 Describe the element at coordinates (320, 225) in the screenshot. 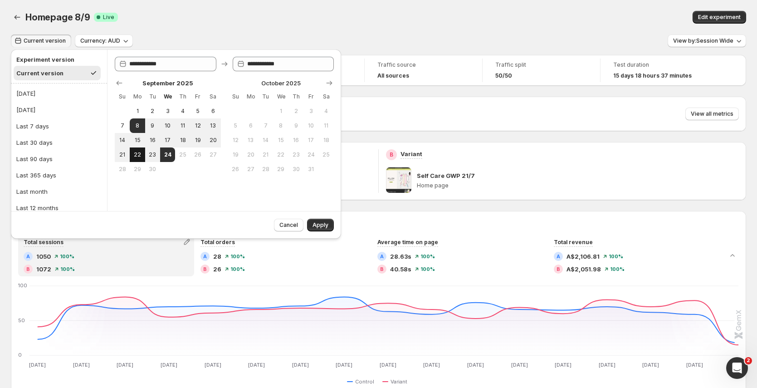

I see `button: Apply` at that location.